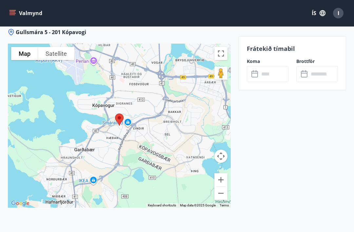  Describe the element at coordinates (319, 13) in the screenshot. I see `button: ÍS` at that location.